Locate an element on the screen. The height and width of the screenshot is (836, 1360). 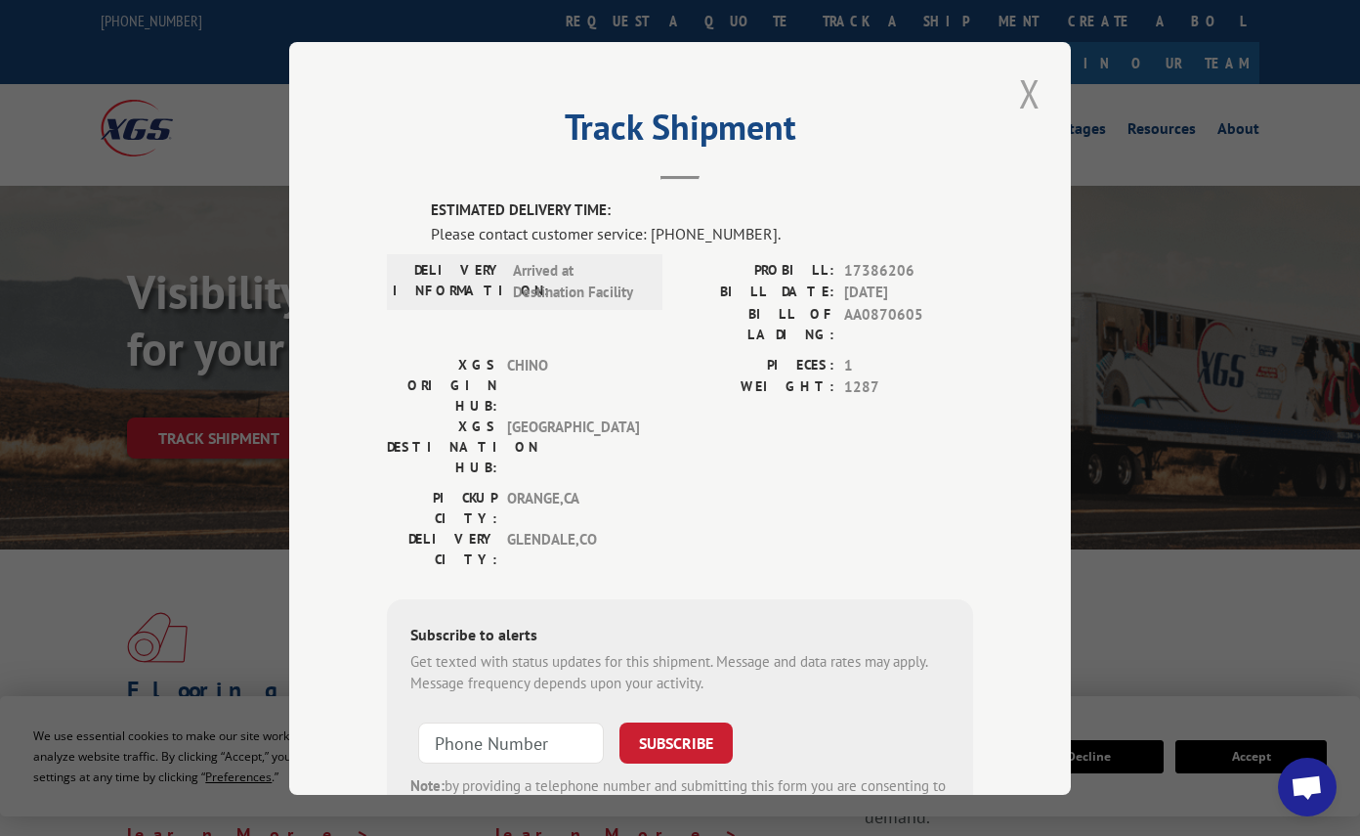
span: 17386206 is located at coordinates (909, 270).